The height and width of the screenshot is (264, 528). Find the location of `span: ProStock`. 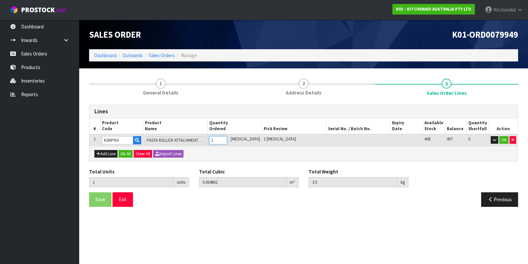

span: ProStock is located at coordinates (38, 10).